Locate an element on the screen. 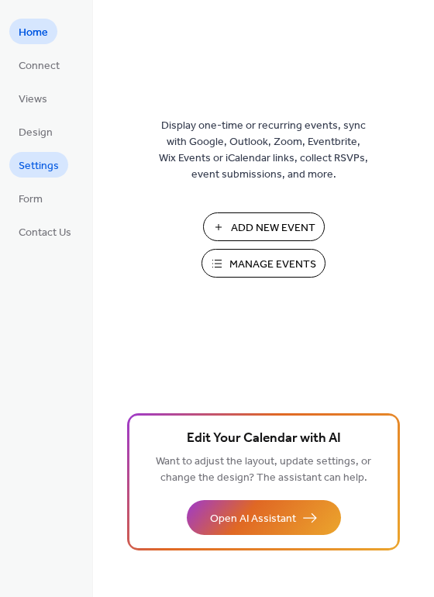  span: Open AI Assistant is located at coordinates (253, 519).